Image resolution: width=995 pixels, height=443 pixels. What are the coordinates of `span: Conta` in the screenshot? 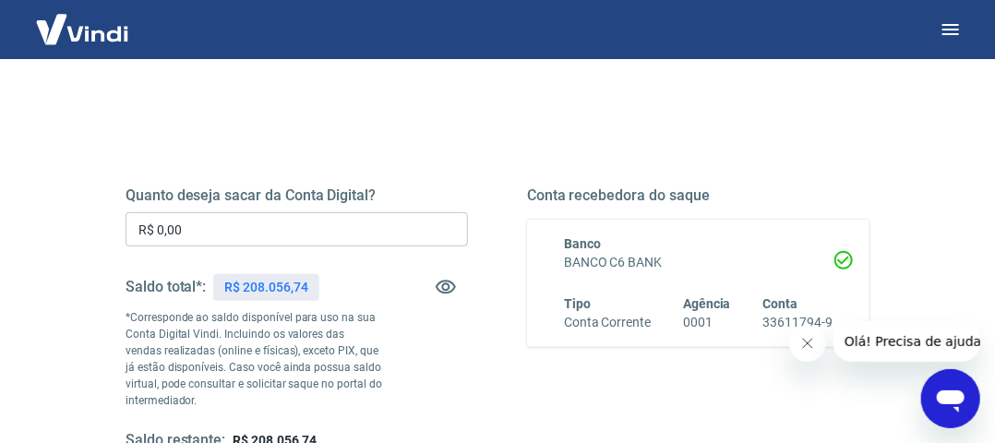 It's located at (780, 304).